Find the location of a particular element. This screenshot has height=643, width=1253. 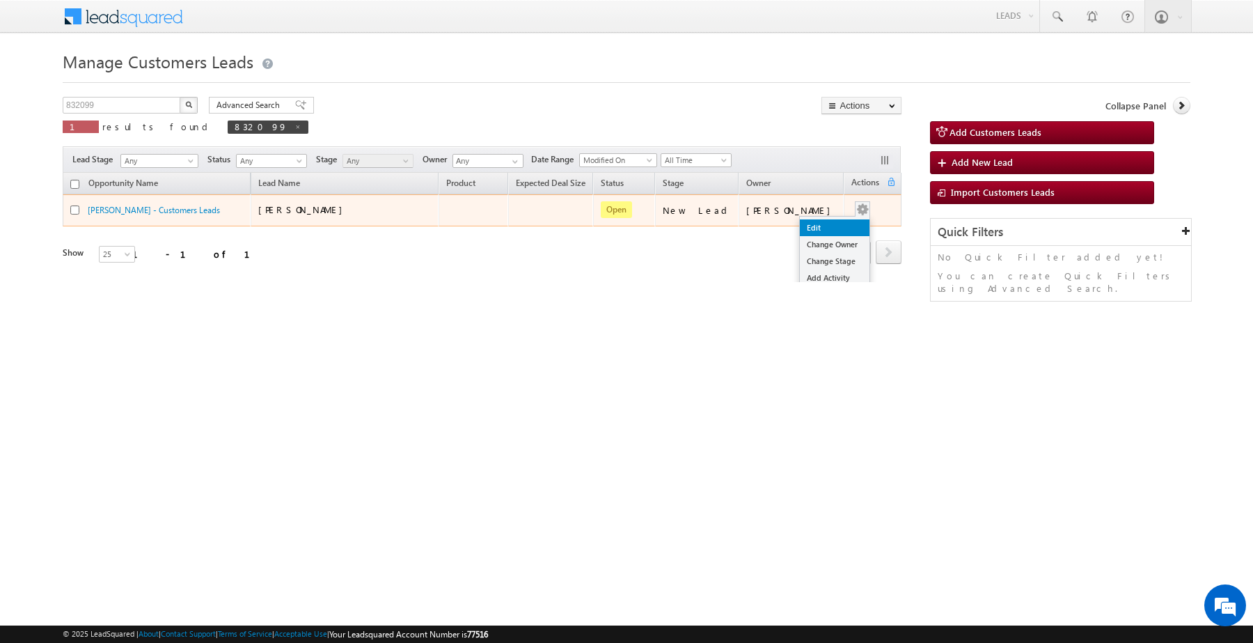

span: Import Customers Leads is located at coordinates (1002, 191).